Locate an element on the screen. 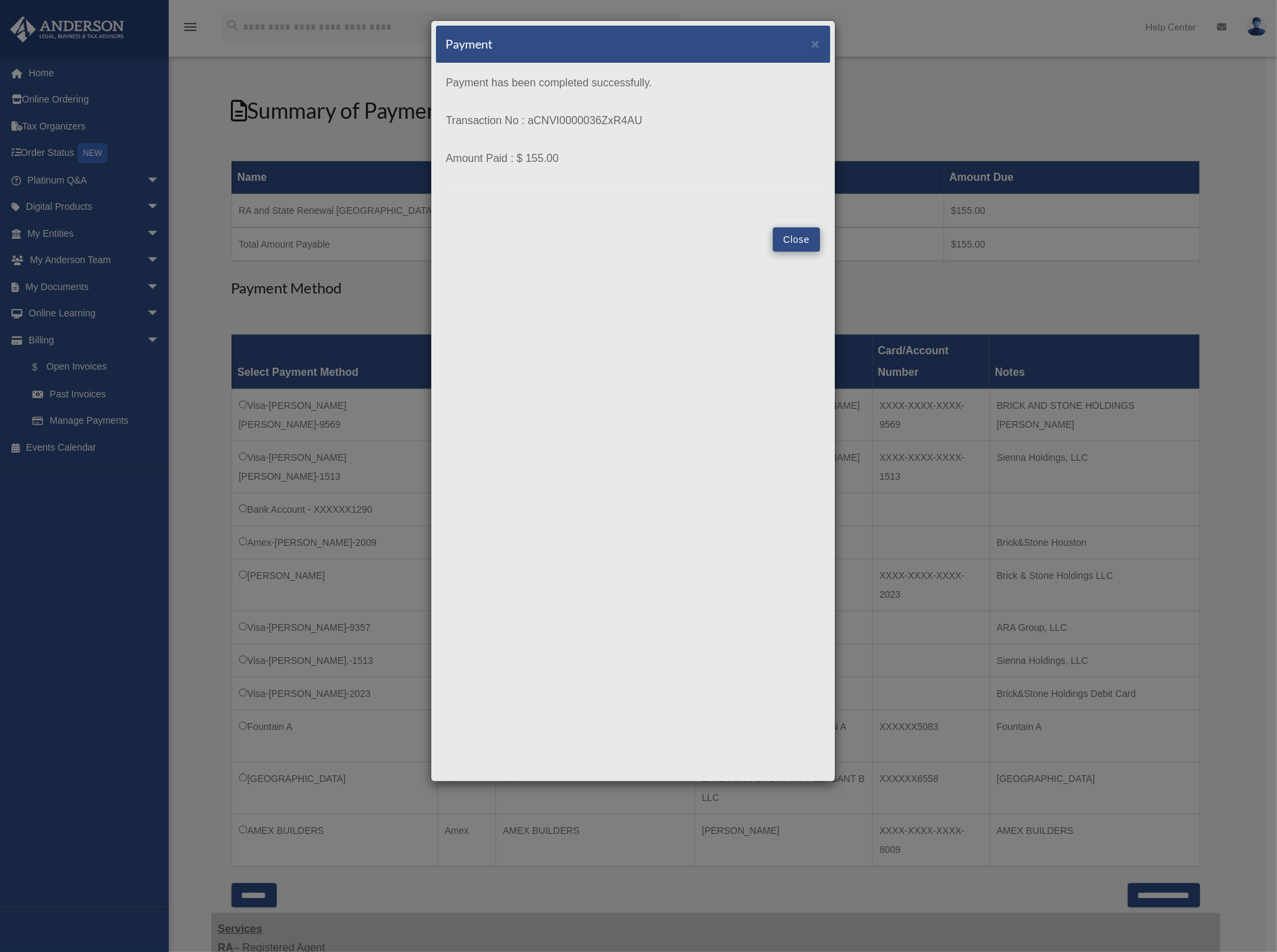 This screenshot has height=952, width=1277. p: Amount Paid : $ 155.00 is located at coordinates (633, 158).